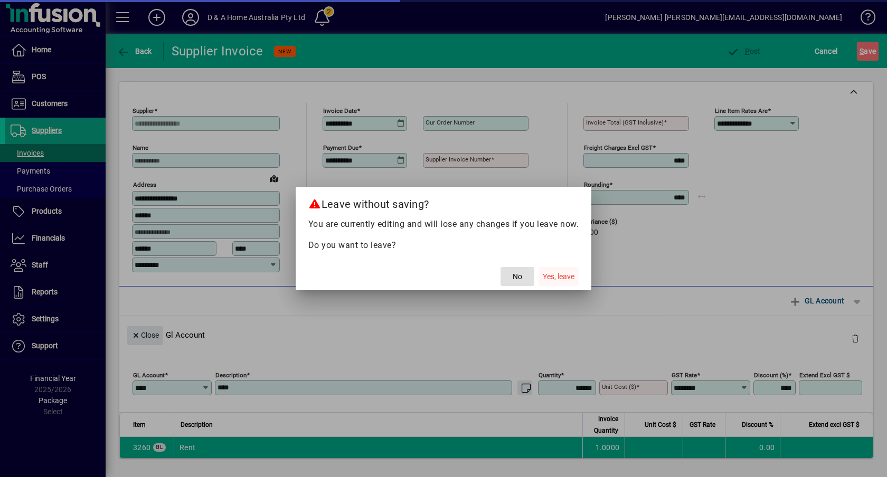  Describe the element at coordinates (443, 202) in the screenshot. I see `h2: Leave without saving?` at that location.